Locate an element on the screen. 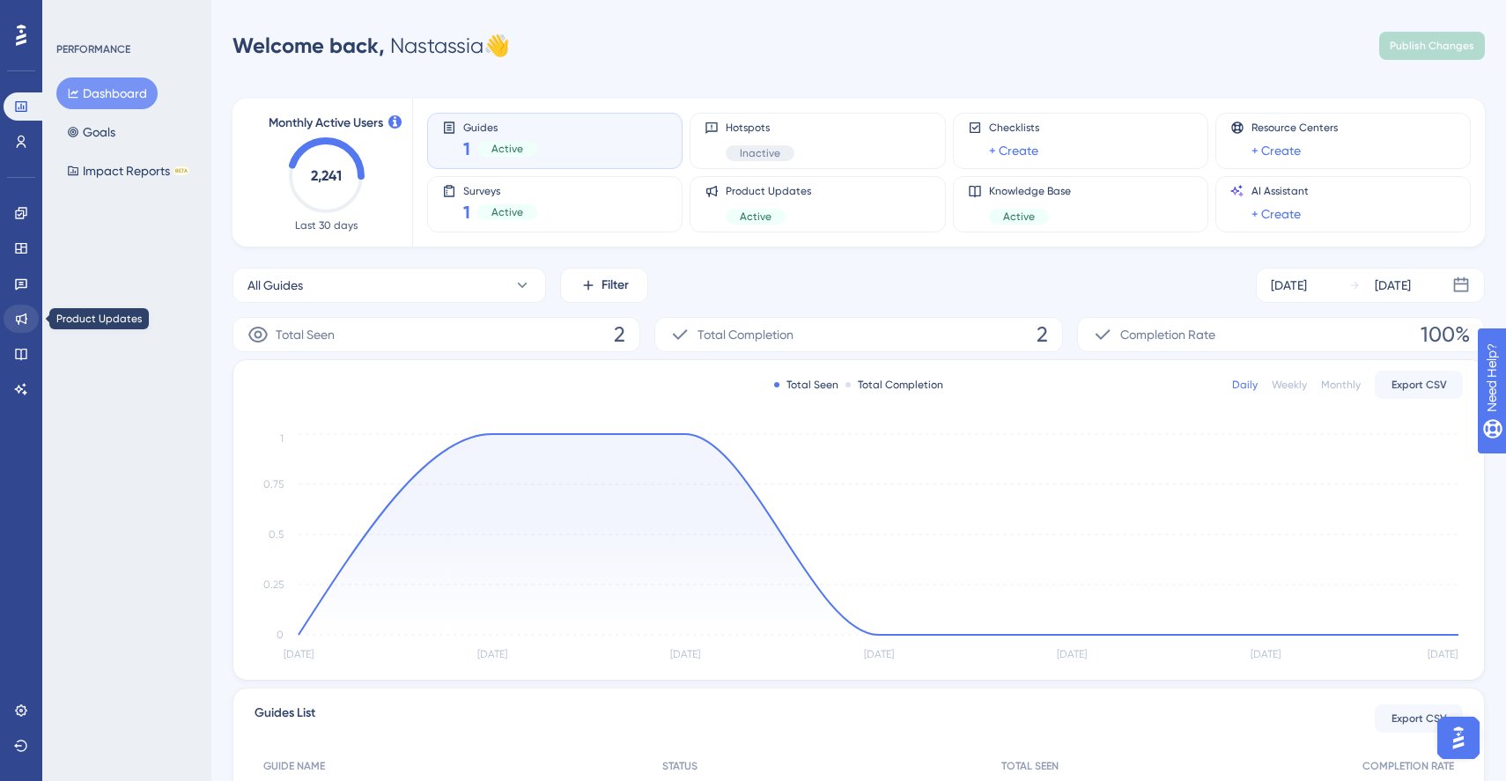 Image resolution: width=1506 pixels, height=781 pixels. tspan: 1 is located at coordinates (282, 439).